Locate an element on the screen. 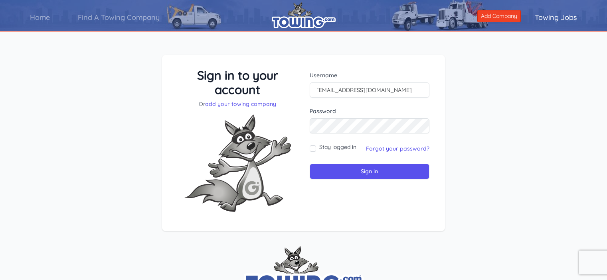 This screenshot has width=607, height=280. input: Sign in is located at coordinates (369, 171).